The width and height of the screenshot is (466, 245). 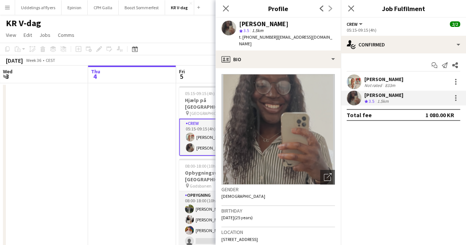 I want to click on div: 05:15-09:15 (4h), so click(x=404, y=30).